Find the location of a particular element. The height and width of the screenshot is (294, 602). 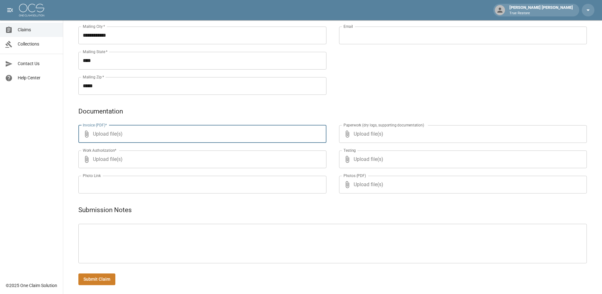

button: Submit Claim is located at coordinates (97, 279).